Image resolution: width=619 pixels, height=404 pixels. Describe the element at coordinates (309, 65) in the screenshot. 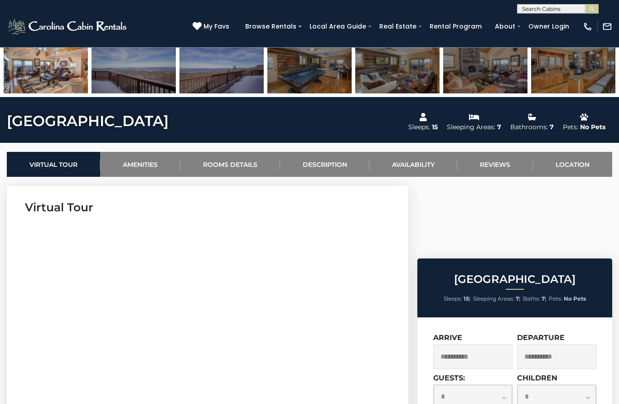

I see `img: 163268262` at that location.